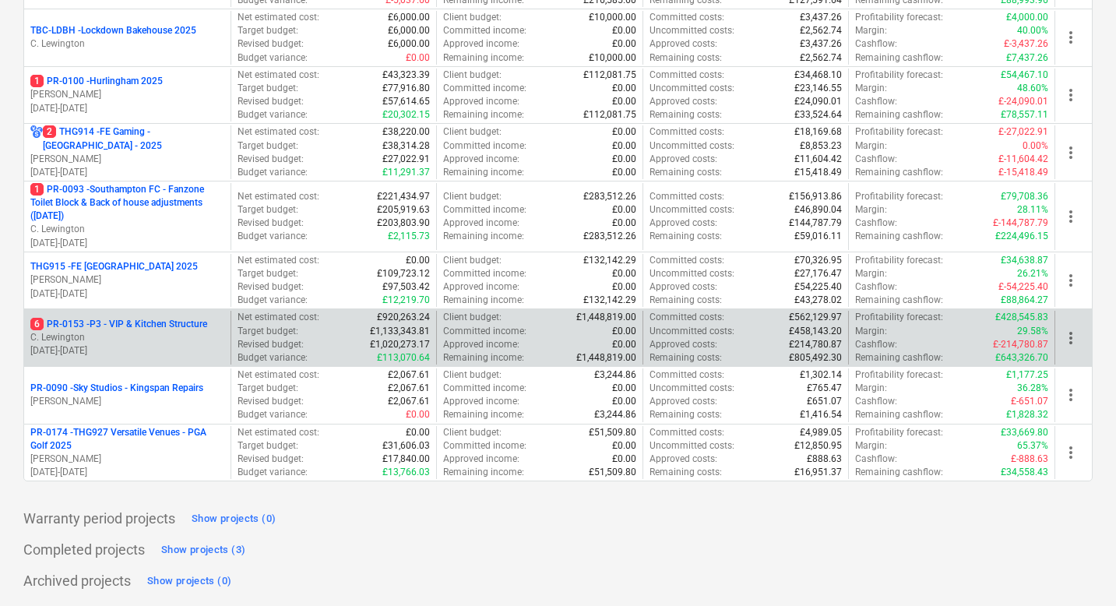 This screenshot has width=1116, height=606. What do you see at coordinates (1027, 58) in the screenshot?
I see `p: £7,437.26` at bounding box center [1027, 58].